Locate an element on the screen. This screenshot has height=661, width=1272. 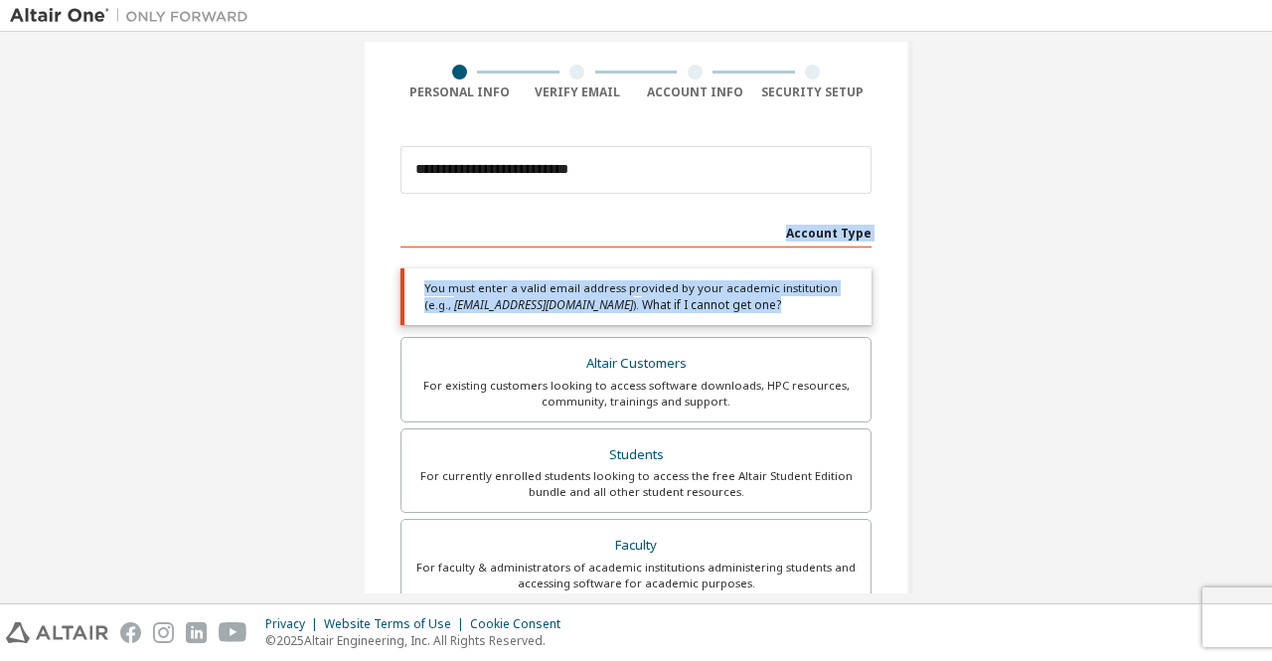
div: For currently enrolled students looking to access the free Altair Student Edition bundle and all ... is located at coordinates (636, 484).